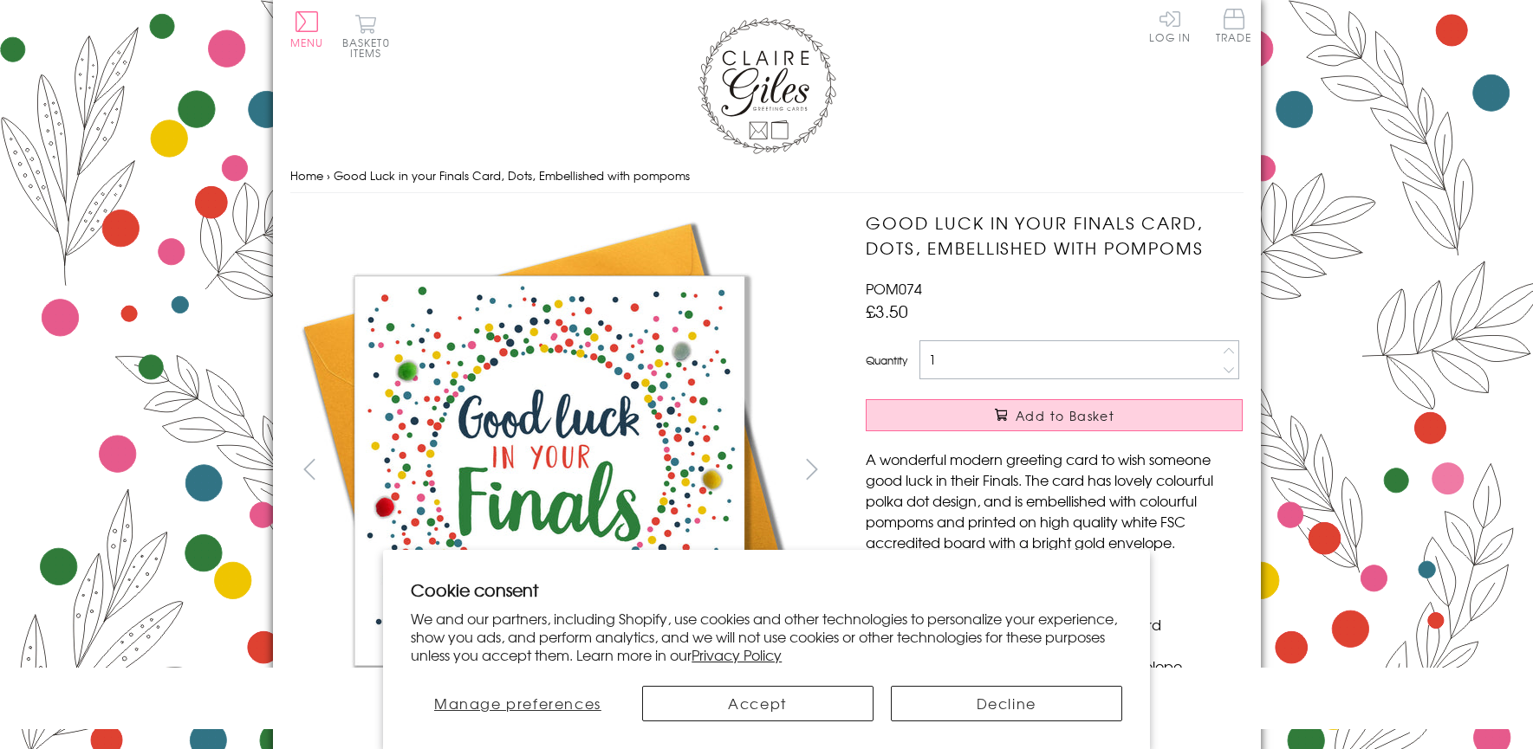  I want to click on button: Manage preferences, so click(517, 704).